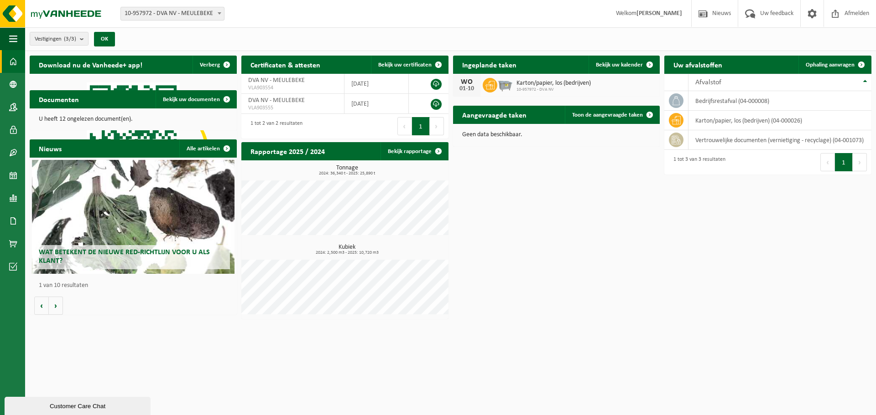  What do you see at coordinates (56, 306) in the screenshot?
I see `button: Volgende` at bounding box center [56, 306].